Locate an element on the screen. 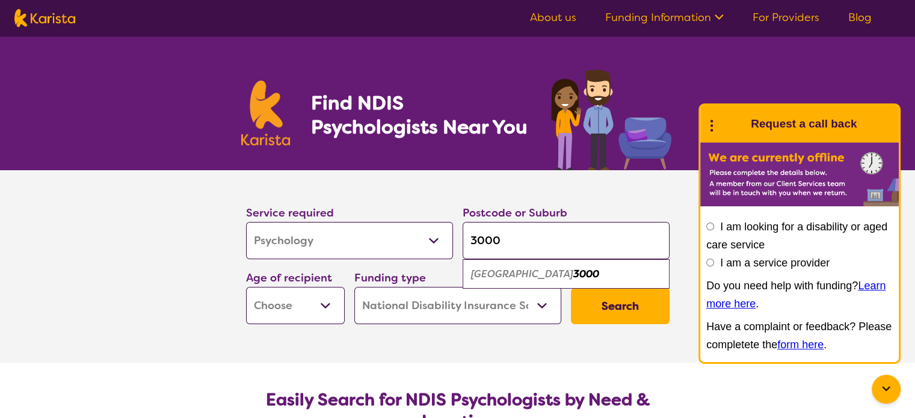  a: About us is located at coordinates (553, 17).